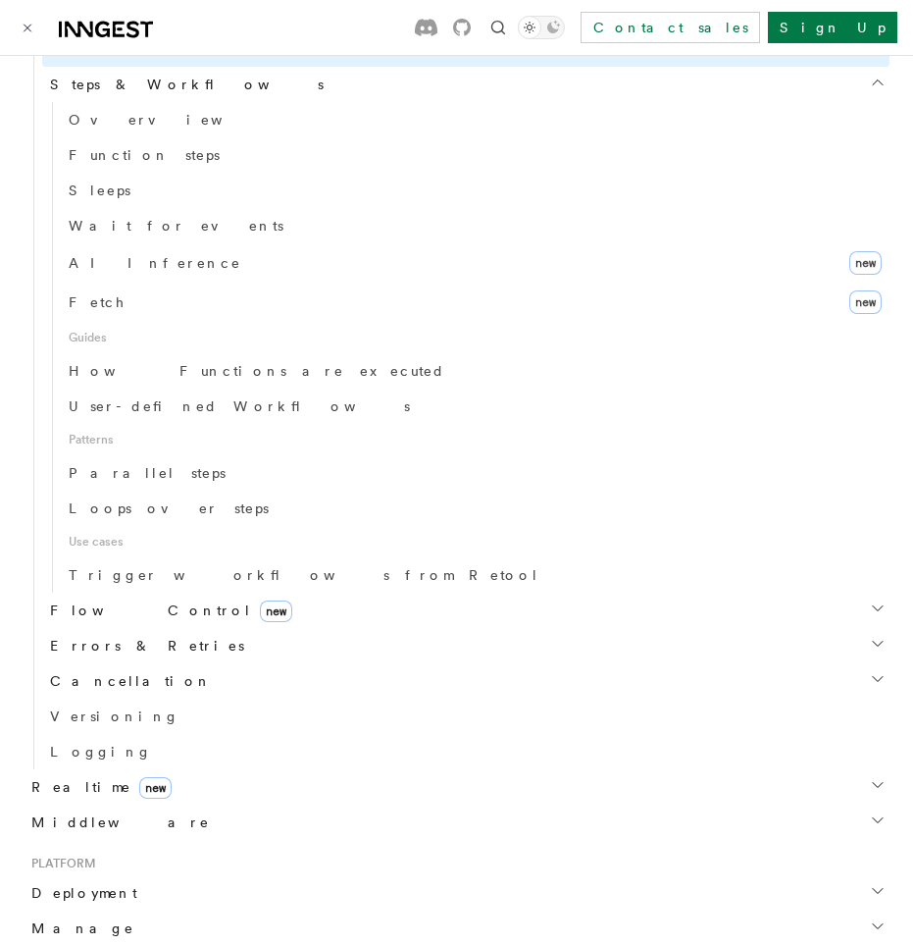 The image size is (913, 945). Describe the element at coordinates (155, 263) in the screenshot. I see `span: AI Inference` at that location.